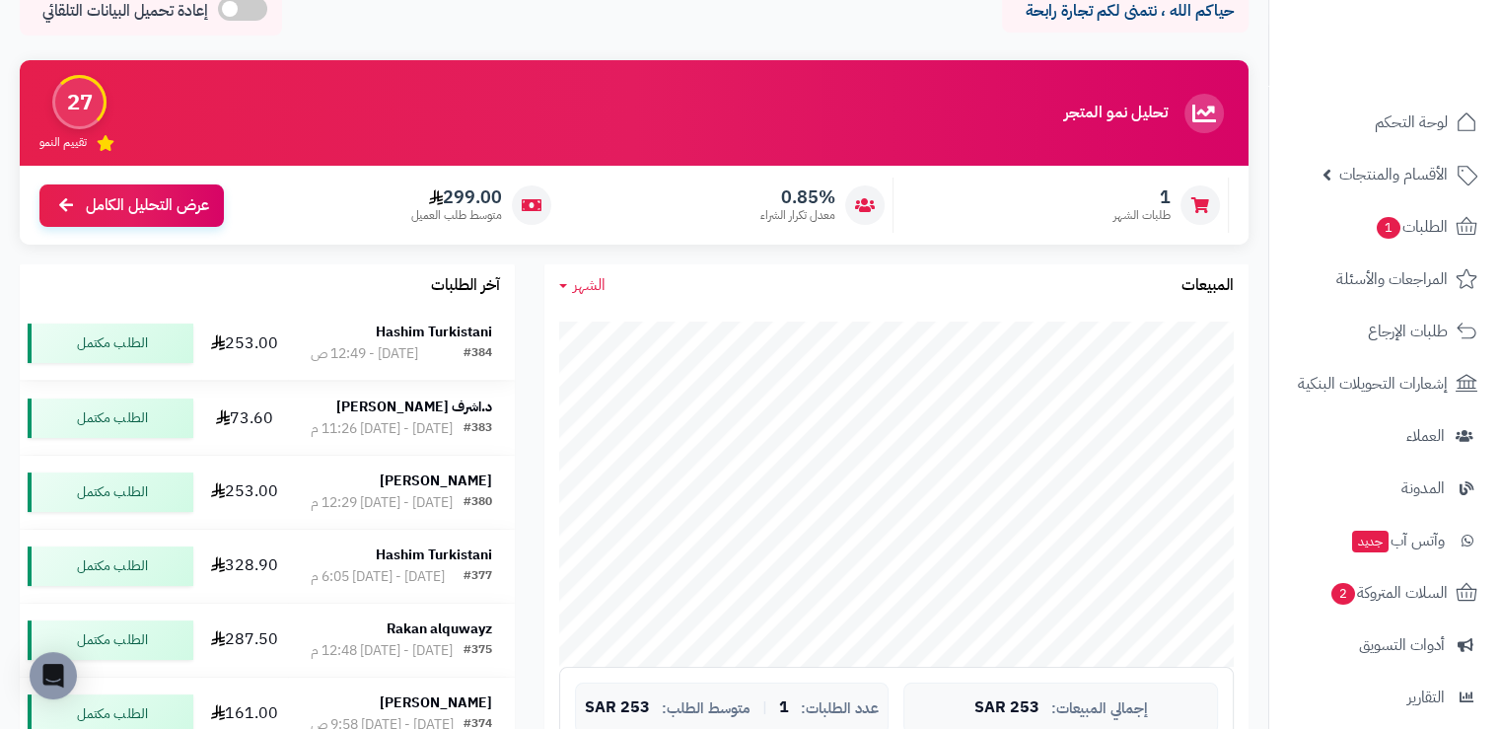 This screenshot has width=1500, height=729. Describe the element at coordinates (477, 354) in the screenshot. I see `div: #384` at that location.